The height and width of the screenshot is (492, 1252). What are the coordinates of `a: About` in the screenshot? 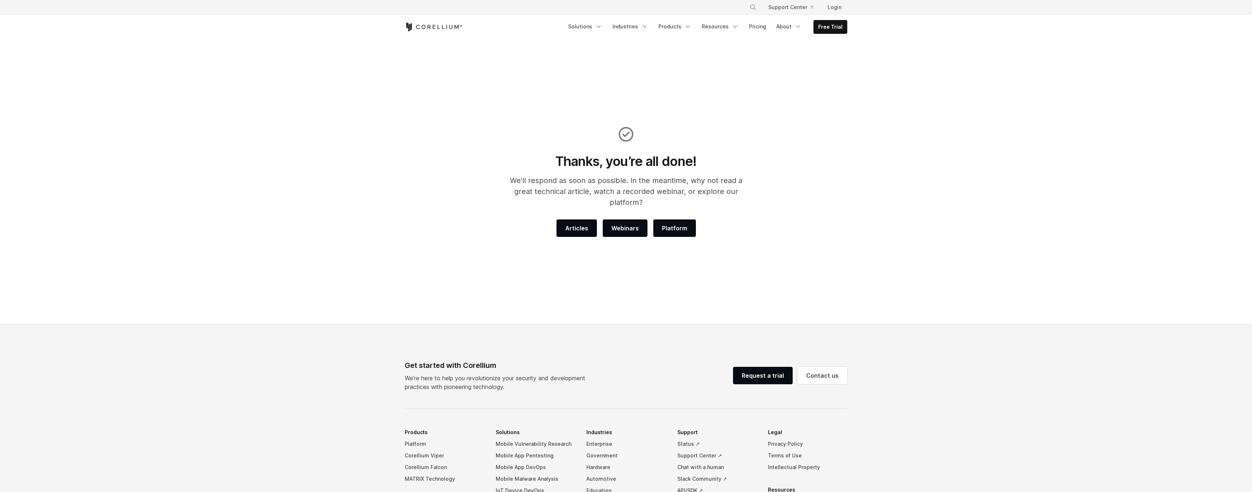 It's located at (789, 27).